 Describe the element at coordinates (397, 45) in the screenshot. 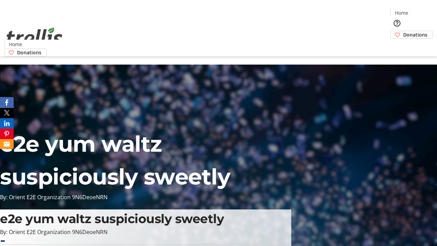

I see `button: Cart` at that location.